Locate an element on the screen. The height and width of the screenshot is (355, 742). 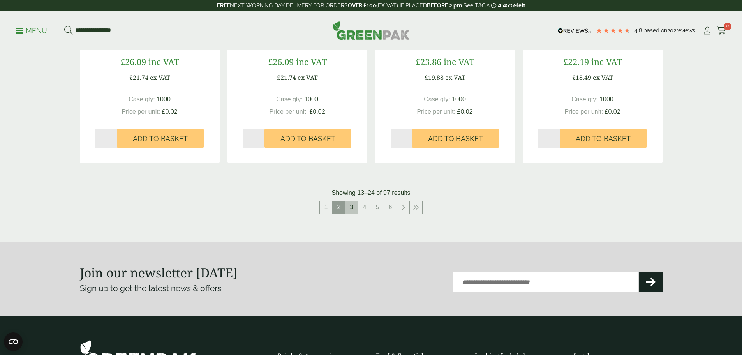
span: left is located at coordinates (521, 5).